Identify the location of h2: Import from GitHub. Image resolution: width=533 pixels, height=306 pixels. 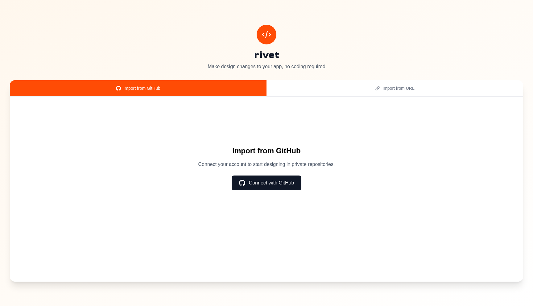
(266, 151).